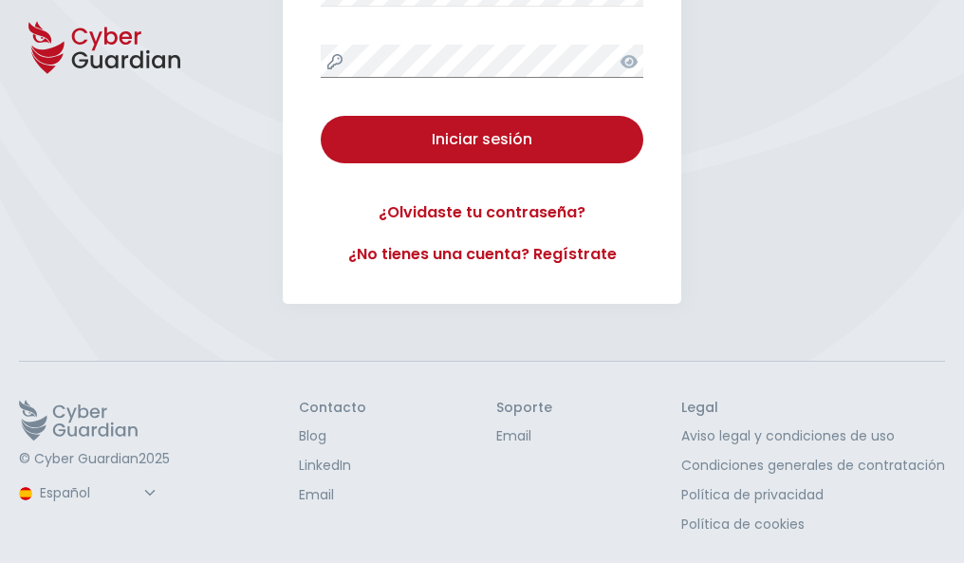  Describe the element at coordinates (524, 408) in the screenshot. I see `h3: Soporte` at that location.